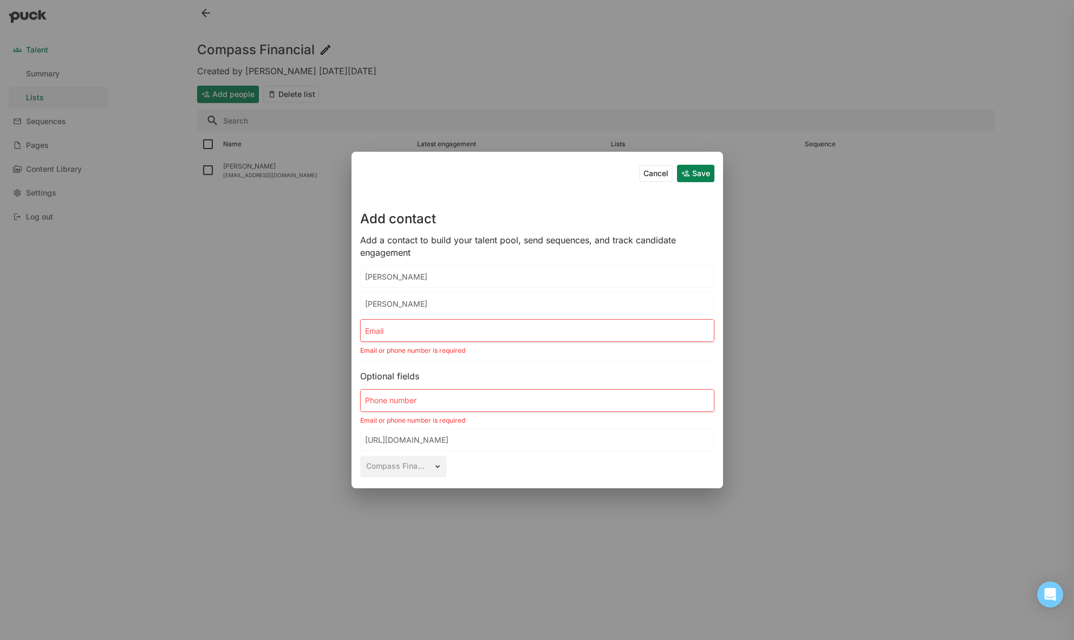 The height and width of the screenshot is (640, 1074). What do you see at coordinates (537, 400) in the screenshot?
I see `input: Phone number` at bounding box center [537, 400].